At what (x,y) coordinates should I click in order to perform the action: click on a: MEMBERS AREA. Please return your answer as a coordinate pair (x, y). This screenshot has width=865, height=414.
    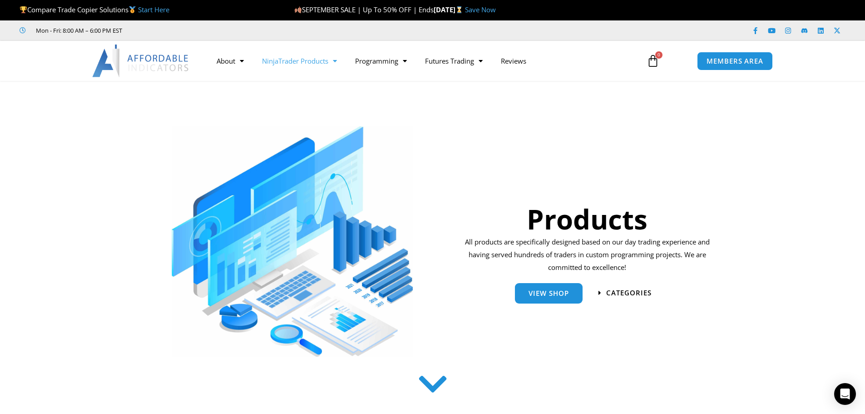
    Looking at the image, I should click on (735, 61).